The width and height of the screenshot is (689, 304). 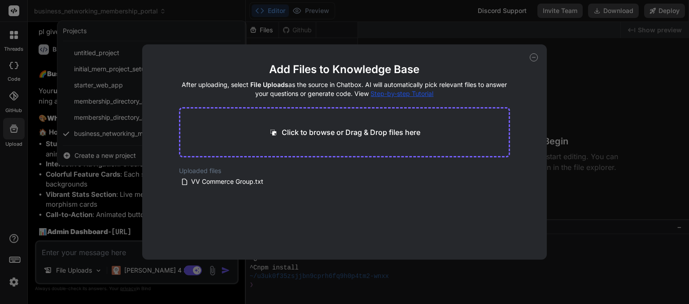 What do you see at coordinates (345, 171) in the screenshot?
I see `h2: Uploaded files` at bounding box center [345, 171].